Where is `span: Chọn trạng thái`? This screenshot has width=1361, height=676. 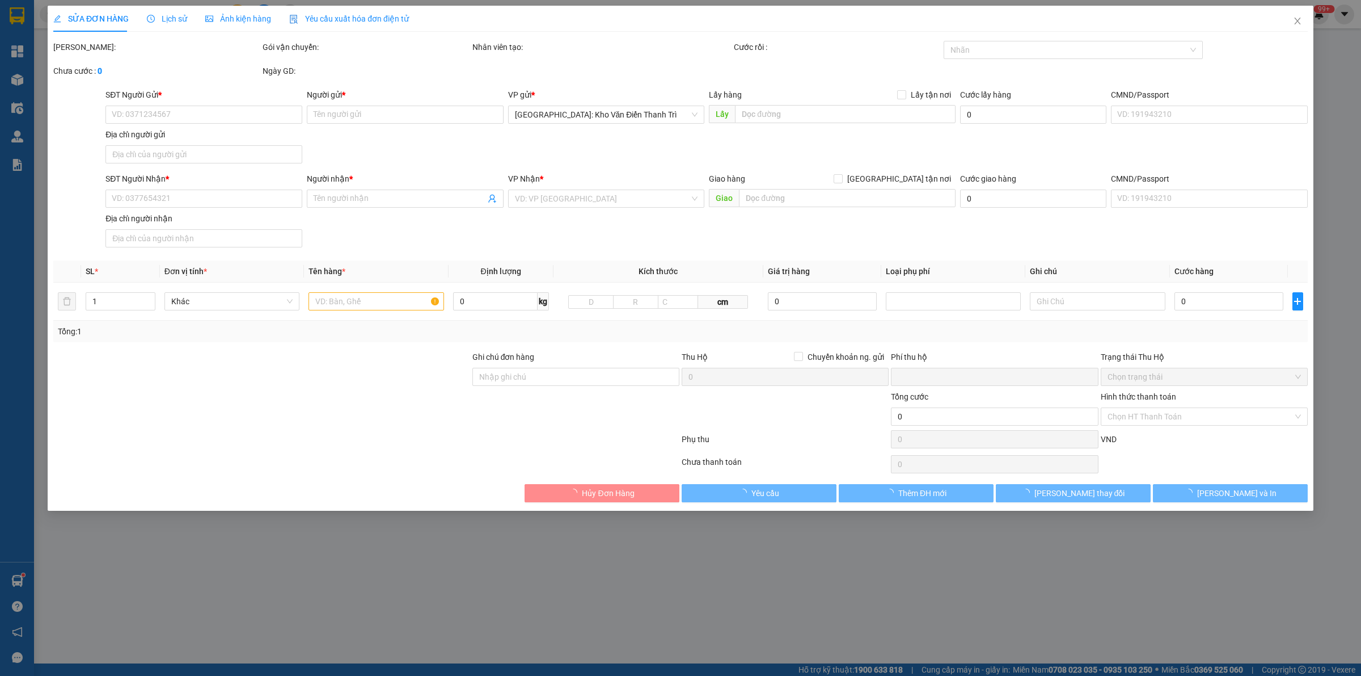
span: Chọn trạng thái is located at coordinates (1204, 377).